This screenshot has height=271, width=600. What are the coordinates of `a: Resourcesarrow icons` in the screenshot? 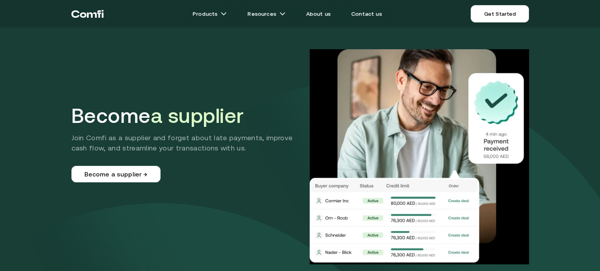 It's located at (266, 14).